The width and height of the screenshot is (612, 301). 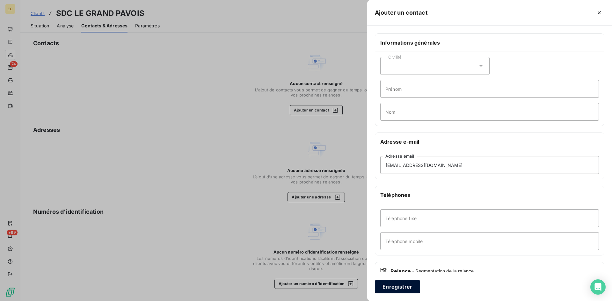 I want to click on button: Enregistrer, so click(x=398, y=287).